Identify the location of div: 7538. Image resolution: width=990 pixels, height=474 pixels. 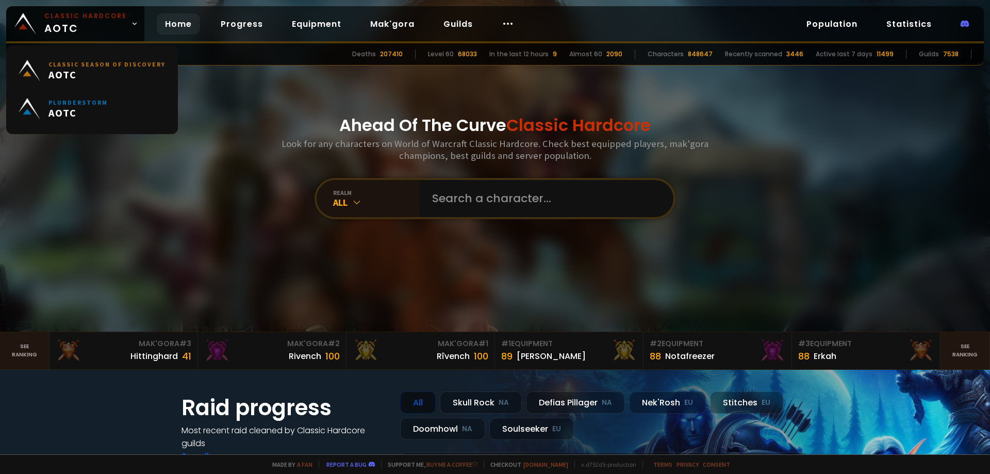
(951, 54).